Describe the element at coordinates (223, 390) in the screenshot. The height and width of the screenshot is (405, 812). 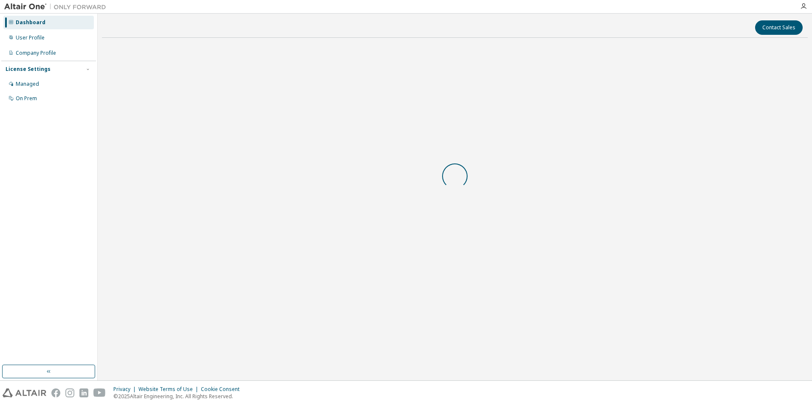
I see `div: Cookie Consent` at that location.